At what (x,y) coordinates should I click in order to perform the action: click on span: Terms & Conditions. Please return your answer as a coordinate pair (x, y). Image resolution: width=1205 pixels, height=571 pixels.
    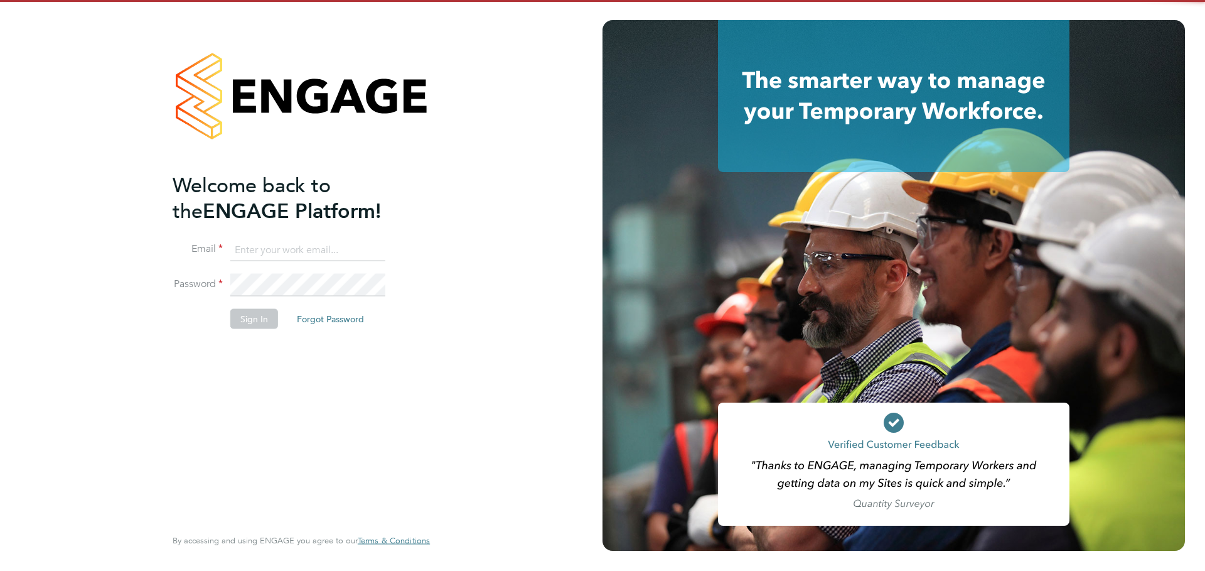
    Looking at the image, I should click on (394, 540).